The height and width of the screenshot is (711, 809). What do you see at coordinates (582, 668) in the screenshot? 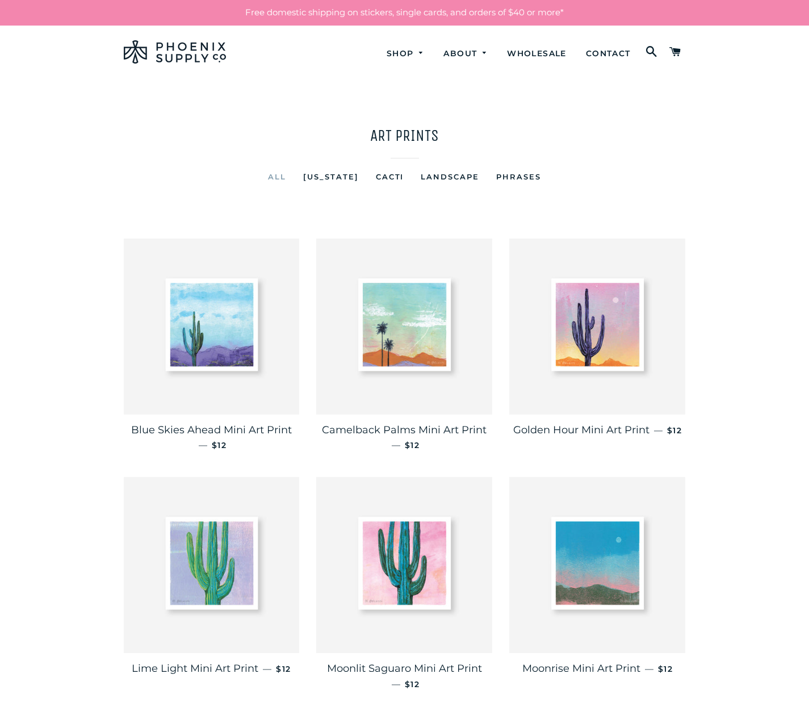
I see `span: Moonrise Mini Art Print` at bounding box center [582, 668].